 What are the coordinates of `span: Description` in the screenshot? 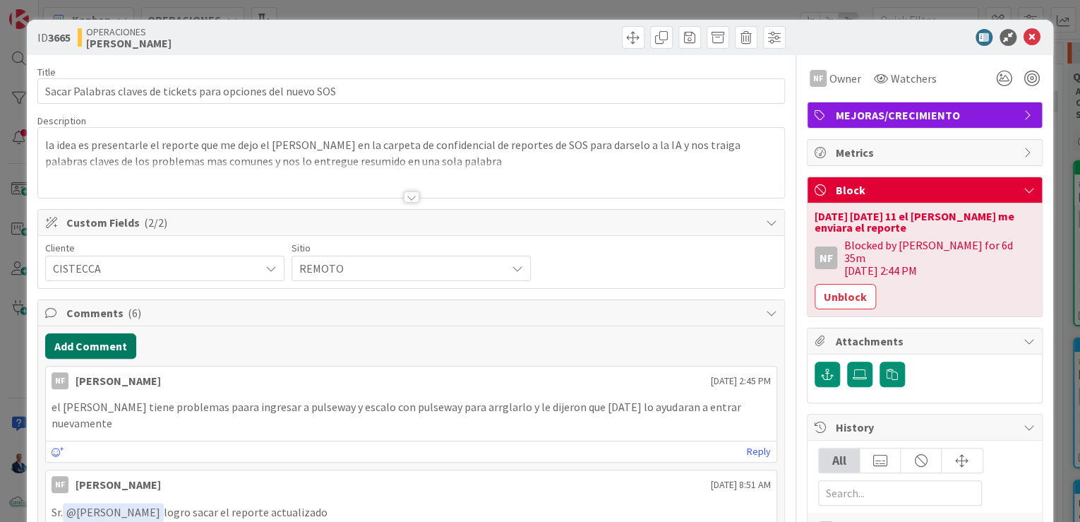 It's located at (61, 121).